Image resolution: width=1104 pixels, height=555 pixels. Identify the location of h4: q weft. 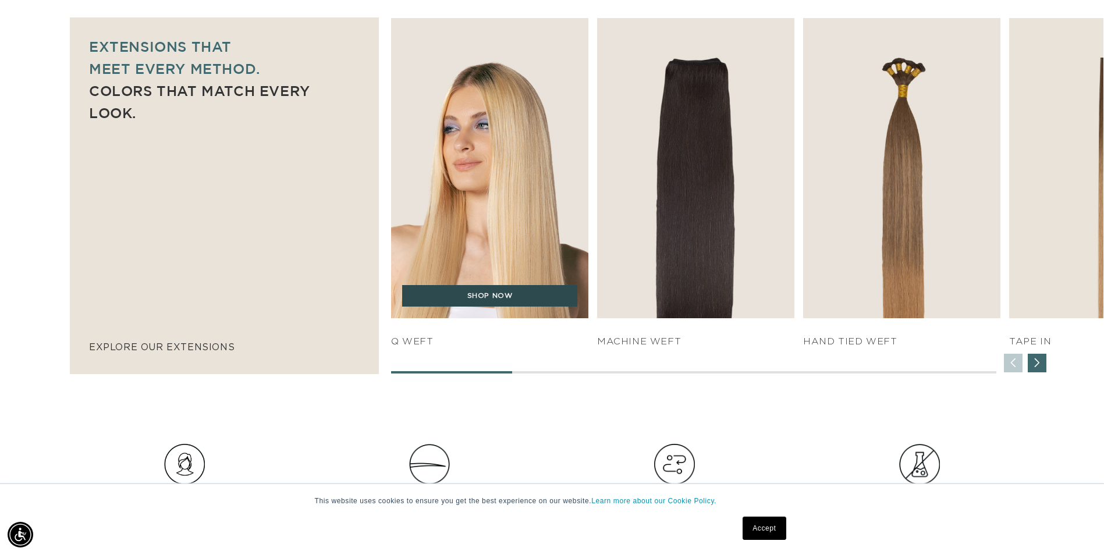
(489, 342).